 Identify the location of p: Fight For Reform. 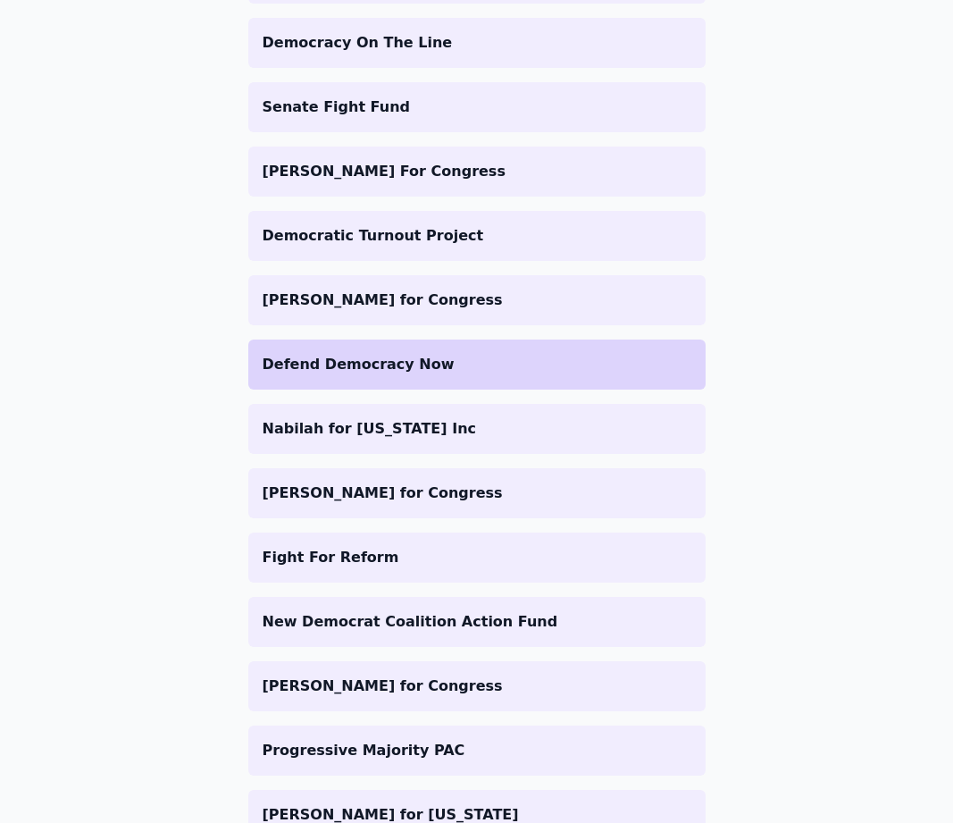
(477, 558).